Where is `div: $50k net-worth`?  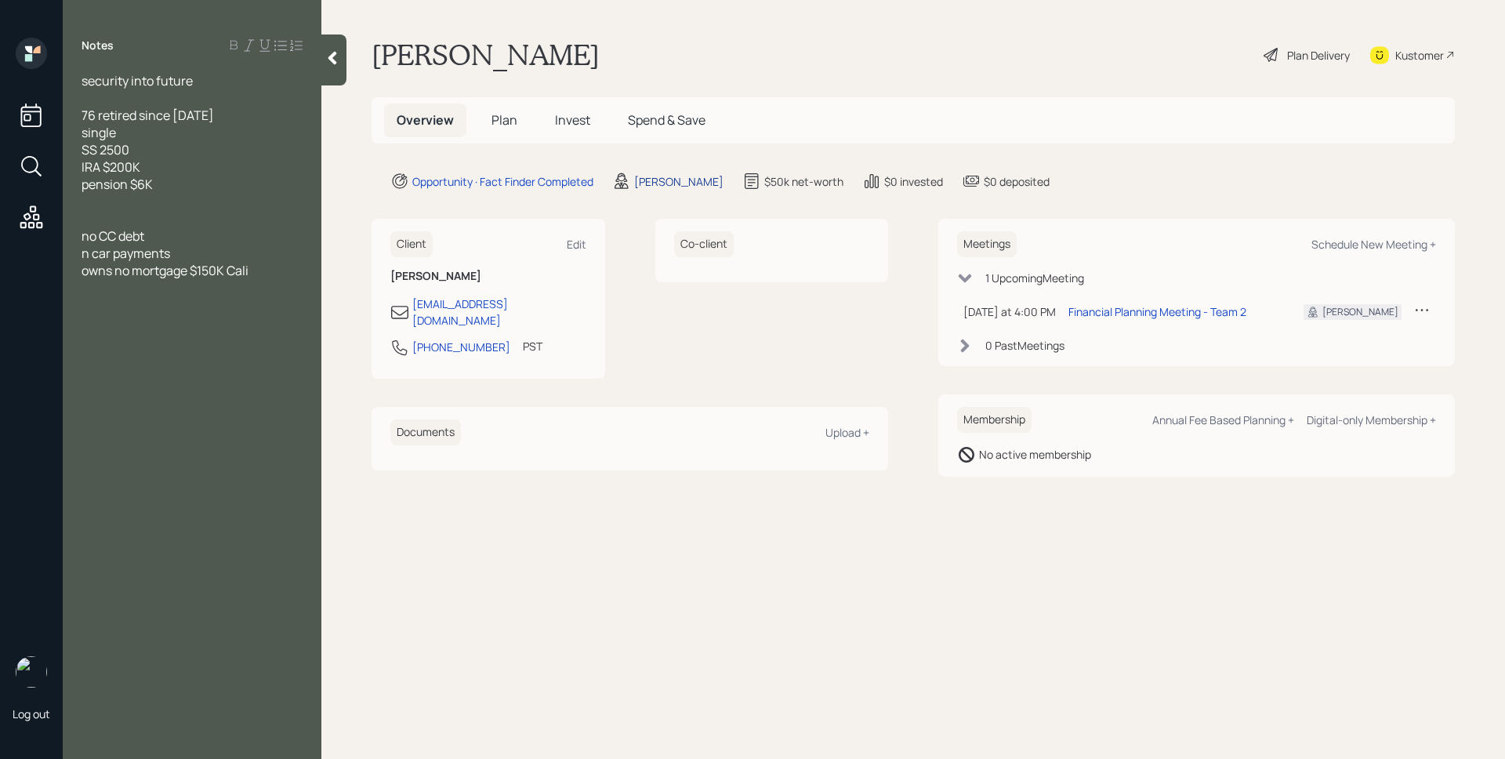 div: $50k net-worth is located at coordinates (803, 181).